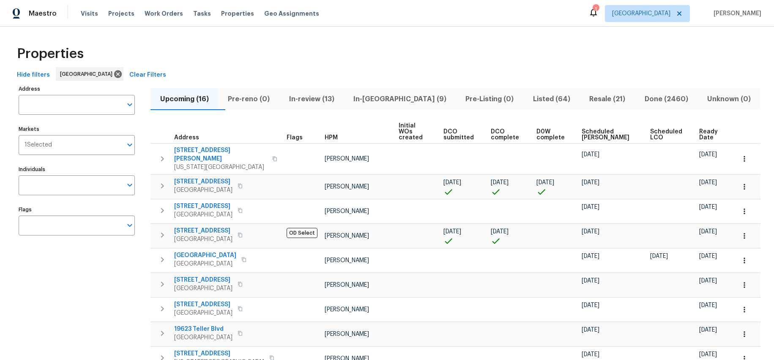 Image resolution: width=774 pixels, height=360 pixels. I want to click on span: OD Select, so click(302, 233).